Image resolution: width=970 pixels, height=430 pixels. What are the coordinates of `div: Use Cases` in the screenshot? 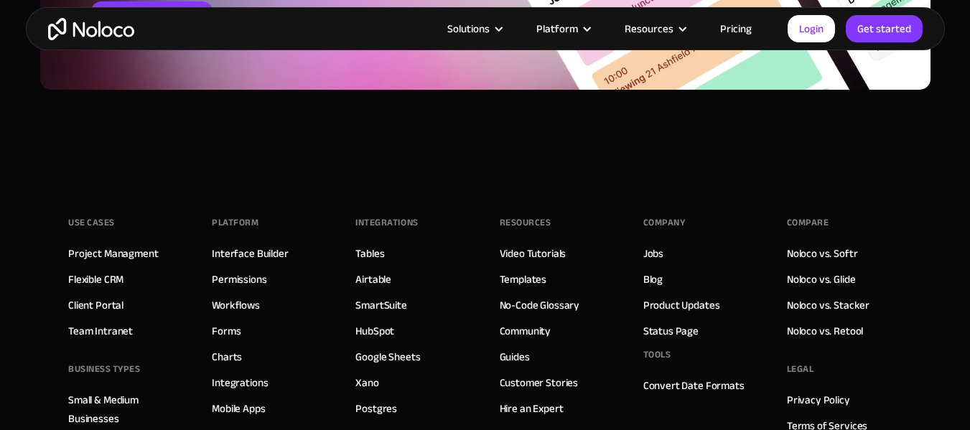 It's located at (91, 223).